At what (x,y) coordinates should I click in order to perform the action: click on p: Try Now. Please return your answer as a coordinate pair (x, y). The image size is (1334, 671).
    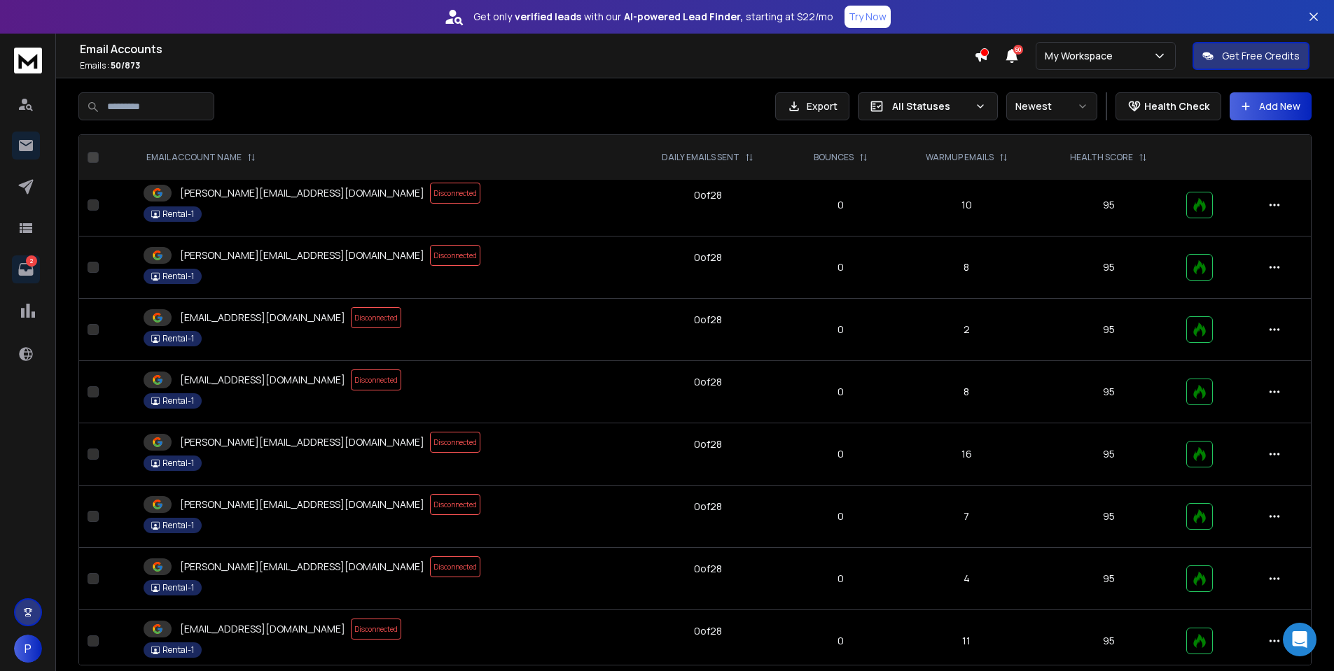
    Looking at the image, I should click on (867, 17).